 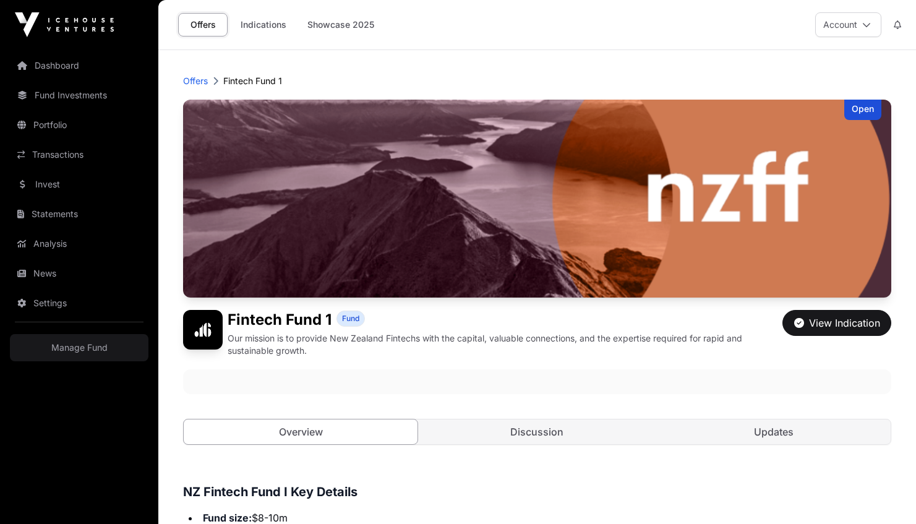 I want to click on a: Showcase 2025, so click(x=341, y=25).